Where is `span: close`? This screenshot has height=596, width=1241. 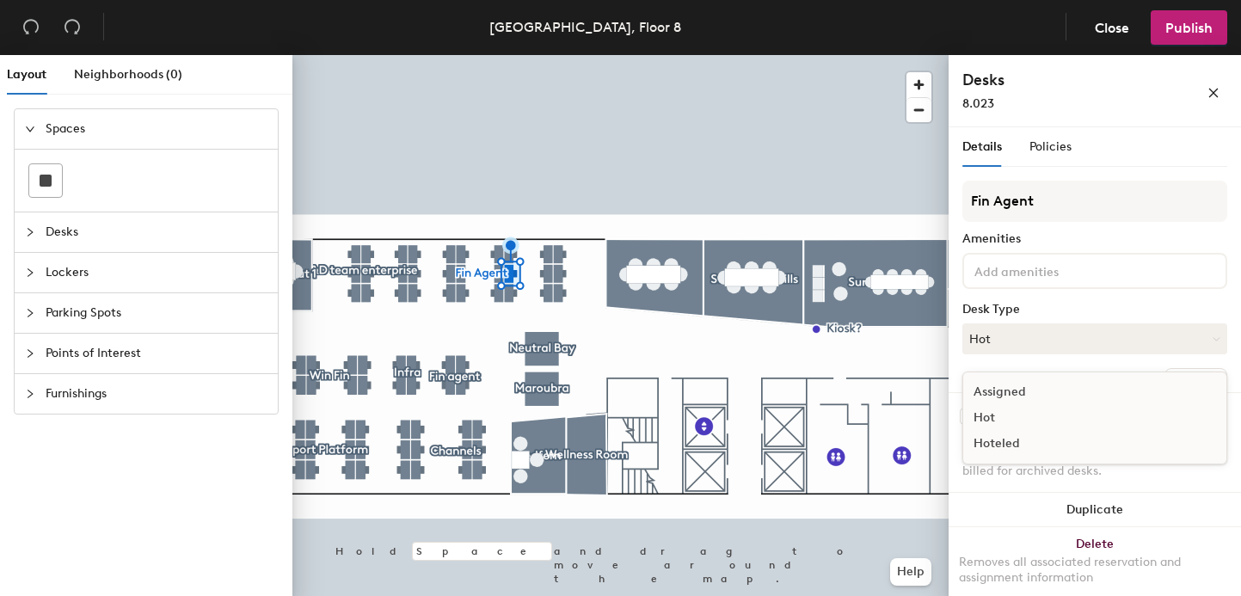 span: close is located at coordinates (1213, 93).